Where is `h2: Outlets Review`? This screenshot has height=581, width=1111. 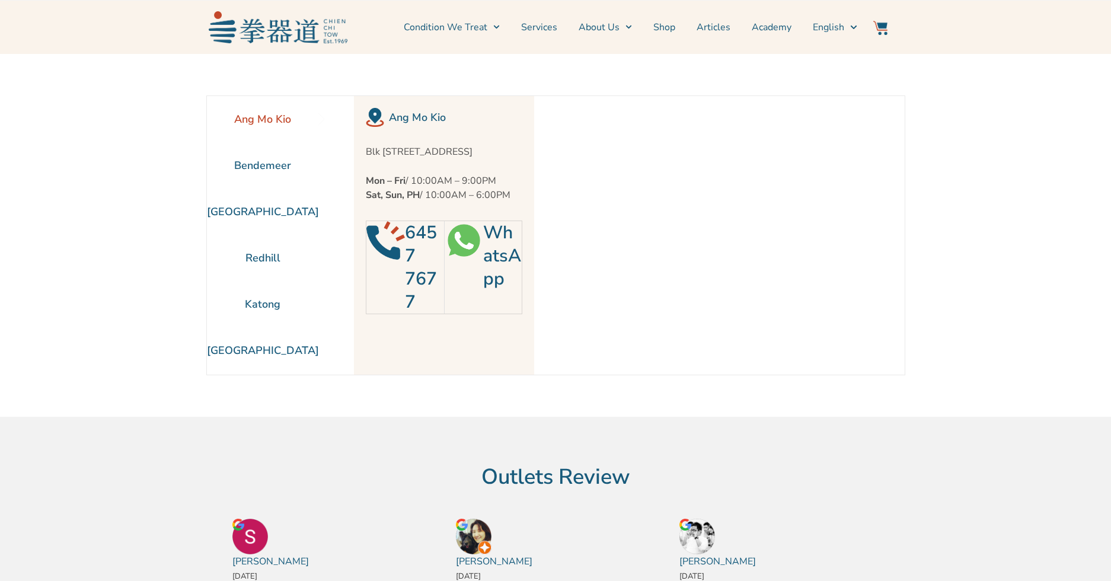
h2: Outlets Review is located at coordinates (555, 477).